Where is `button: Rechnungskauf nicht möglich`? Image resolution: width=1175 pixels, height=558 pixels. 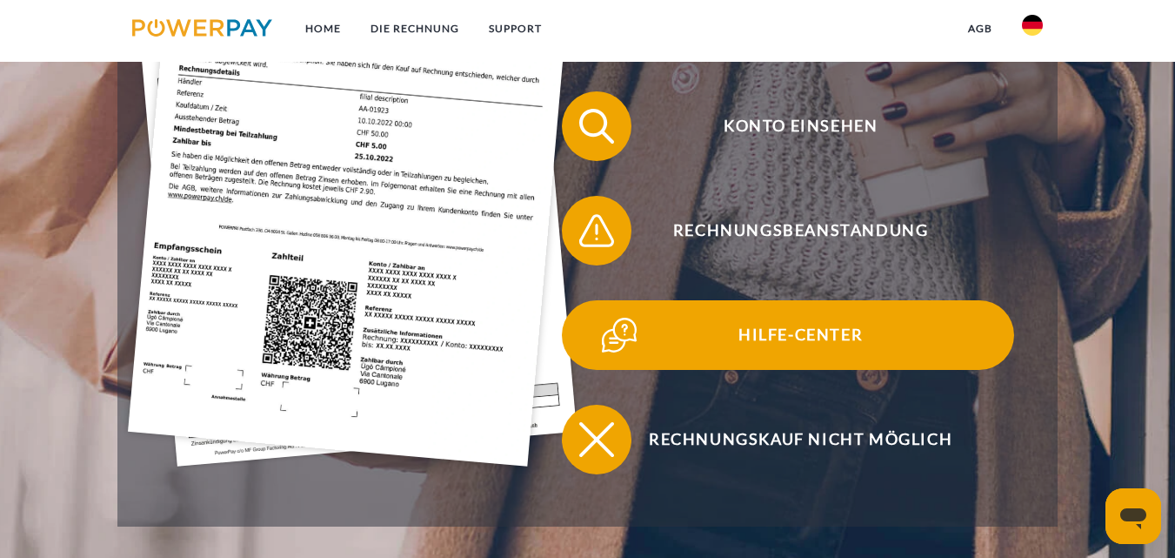
button: Rechnungskauf nicht möglich is located at coordinates (788, 439).